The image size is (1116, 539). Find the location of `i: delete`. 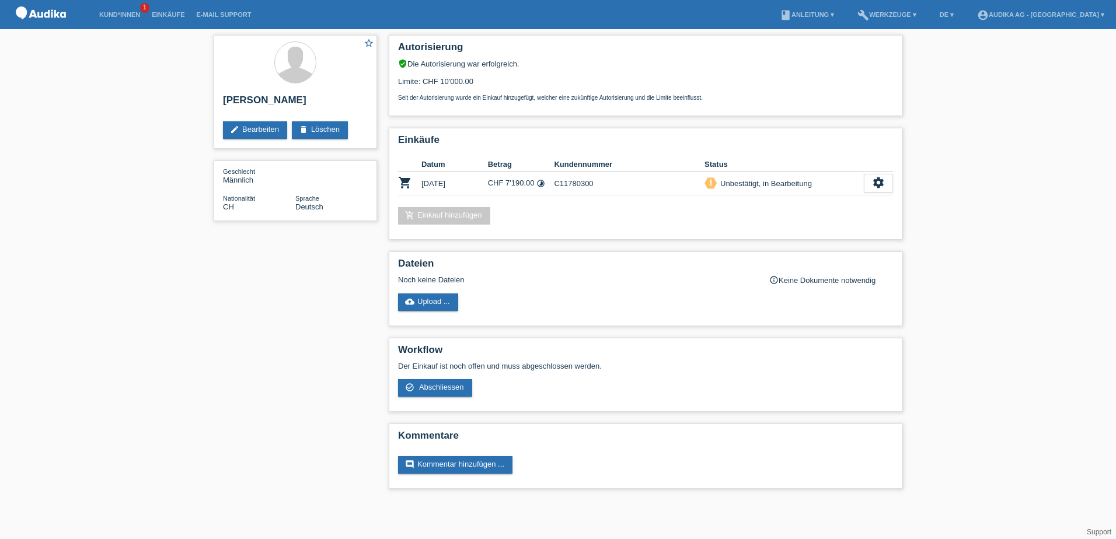

i: delete is located at coordinates (304, 130).